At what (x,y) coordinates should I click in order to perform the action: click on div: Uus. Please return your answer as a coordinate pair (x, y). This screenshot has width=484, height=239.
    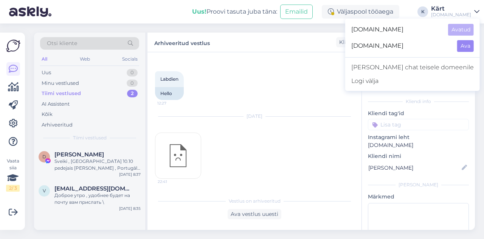
    Looking at the image, I should click on (46, 73).